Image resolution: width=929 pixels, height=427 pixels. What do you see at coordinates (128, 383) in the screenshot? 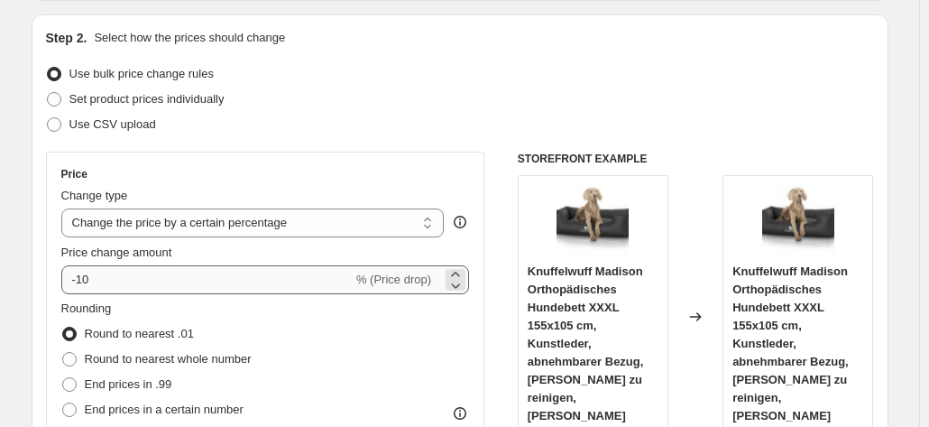
I see `span: End prices in .99` at bounding box center [128, 383].